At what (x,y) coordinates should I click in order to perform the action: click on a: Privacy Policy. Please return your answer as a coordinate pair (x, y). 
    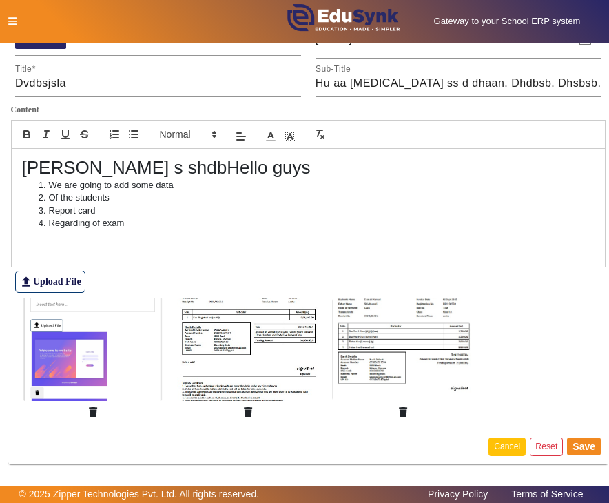
    Looking at the image, I should click on (457, 494).